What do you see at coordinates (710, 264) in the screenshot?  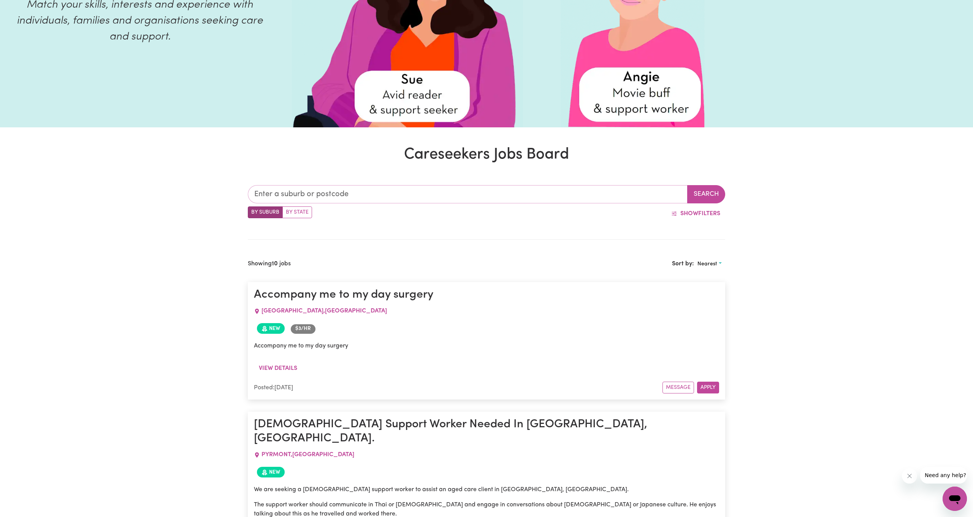 I see `button: Sort search results` at bounding box center [710, 264].